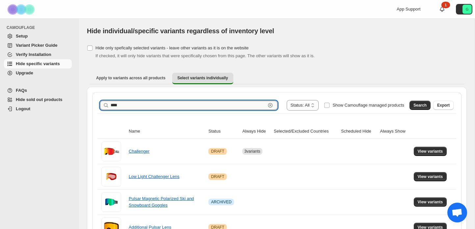 This screenshot has height=229, width=475. What do you see at coordinates (420, 105) in the screenshot?
I see `span: Search` at bounding box center [420, 105].